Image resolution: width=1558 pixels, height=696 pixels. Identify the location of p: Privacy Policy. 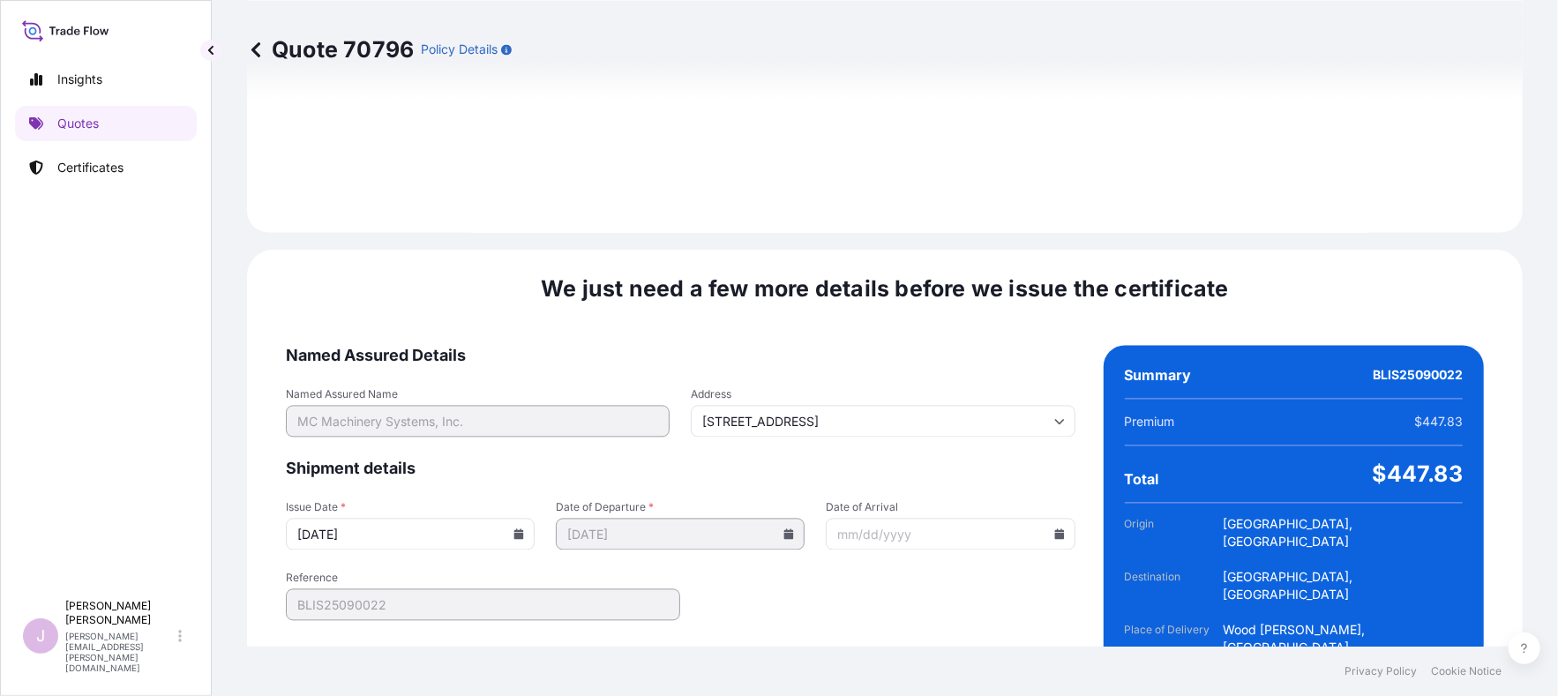
(1381, 671).